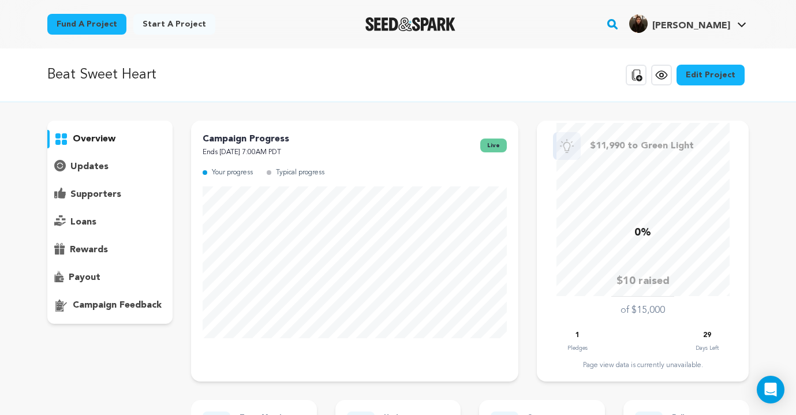 The width and height of the screenshot is (796, 415). What do you see at coordinates (110, 139) in the screenshot?
I see `button: overview` at bounding box center [110, 139].